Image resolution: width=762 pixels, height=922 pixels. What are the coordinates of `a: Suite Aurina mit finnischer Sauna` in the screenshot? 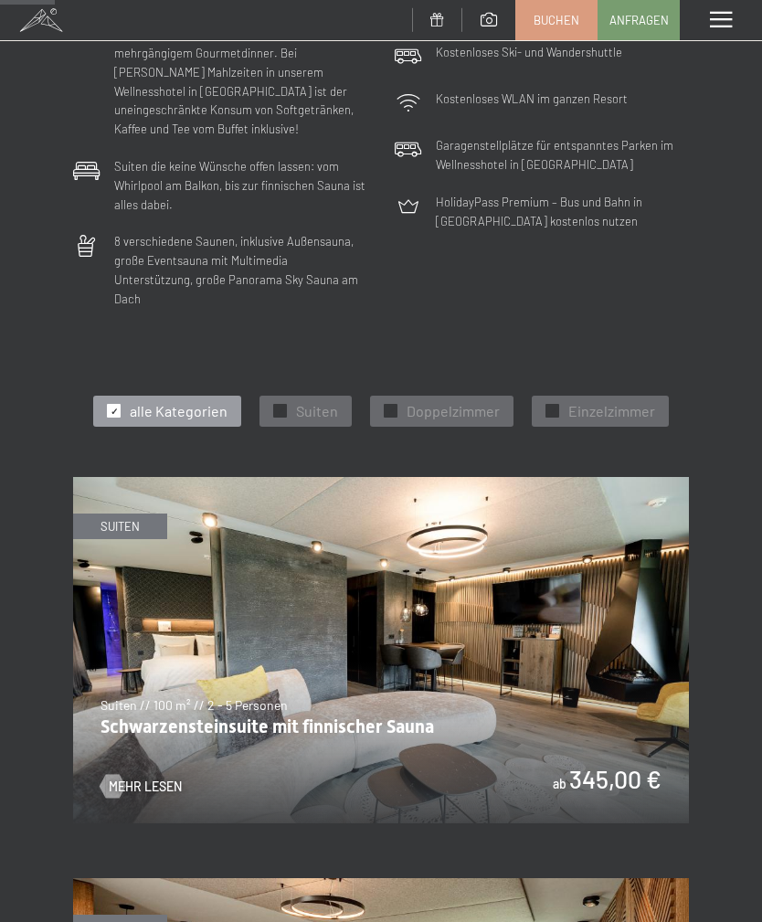 It's located at (381, 884).